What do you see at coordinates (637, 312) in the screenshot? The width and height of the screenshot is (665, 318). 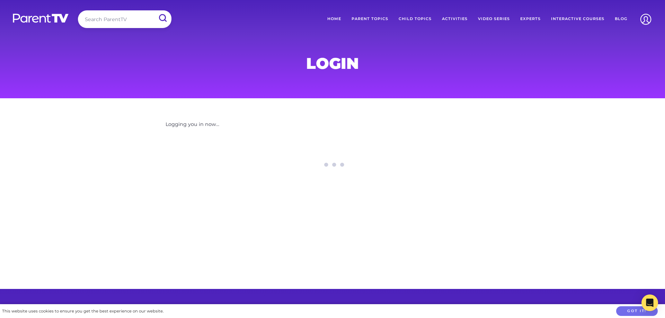 I see `button: Got it!` at bounding box center [637, 312].